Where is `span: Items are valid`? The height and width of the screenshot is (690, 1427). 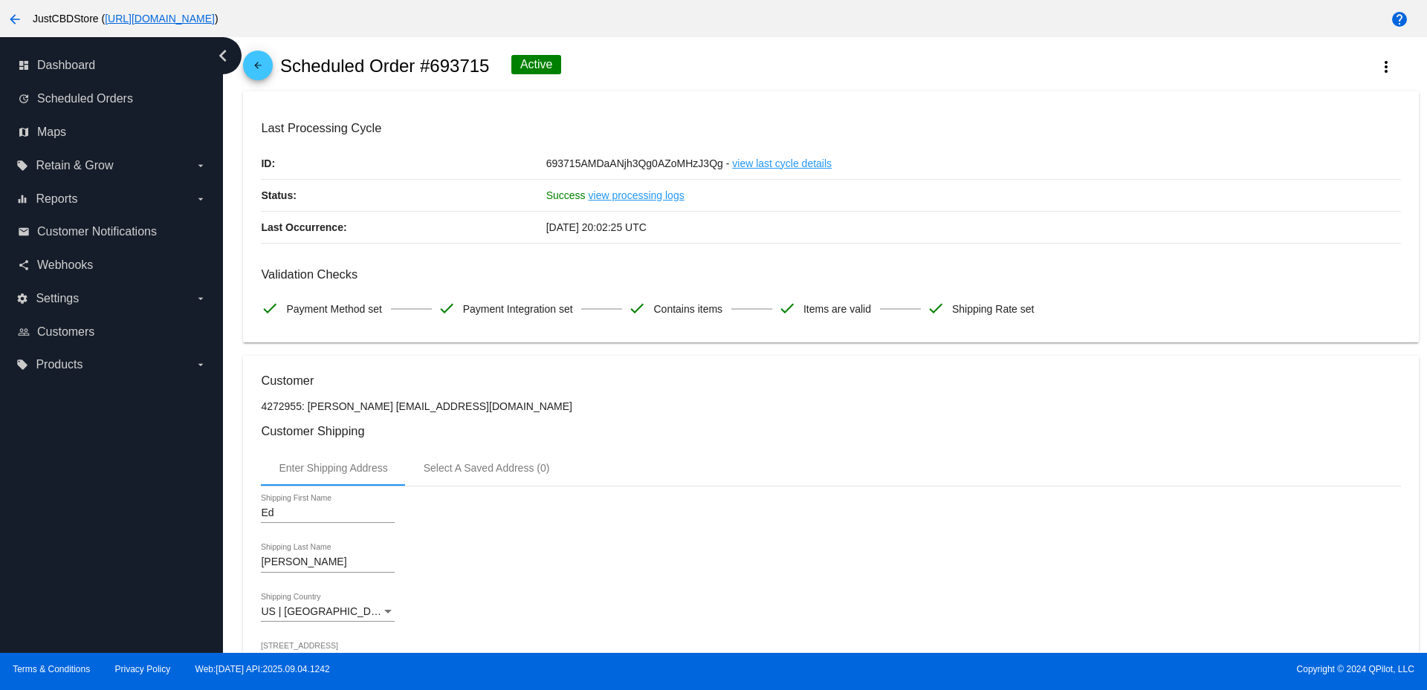 span: Items are valid is located at coordinates (837, 309).